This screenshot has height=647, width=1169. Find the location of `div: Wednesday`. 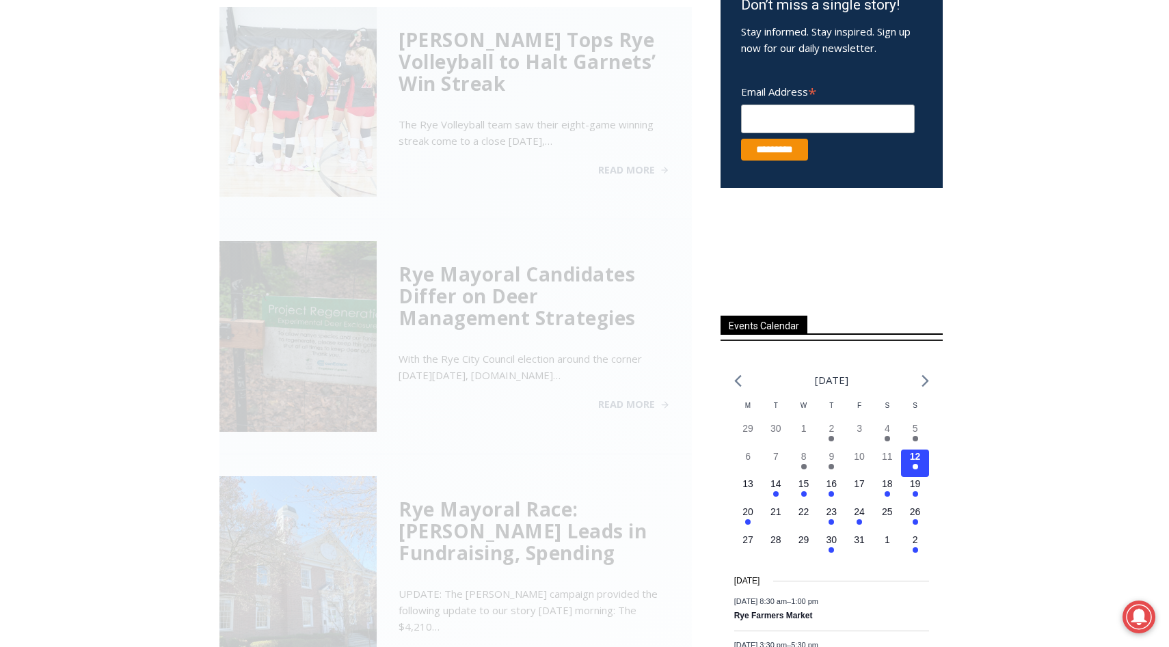

div: Wednesday is located at coordinates (803, 411).